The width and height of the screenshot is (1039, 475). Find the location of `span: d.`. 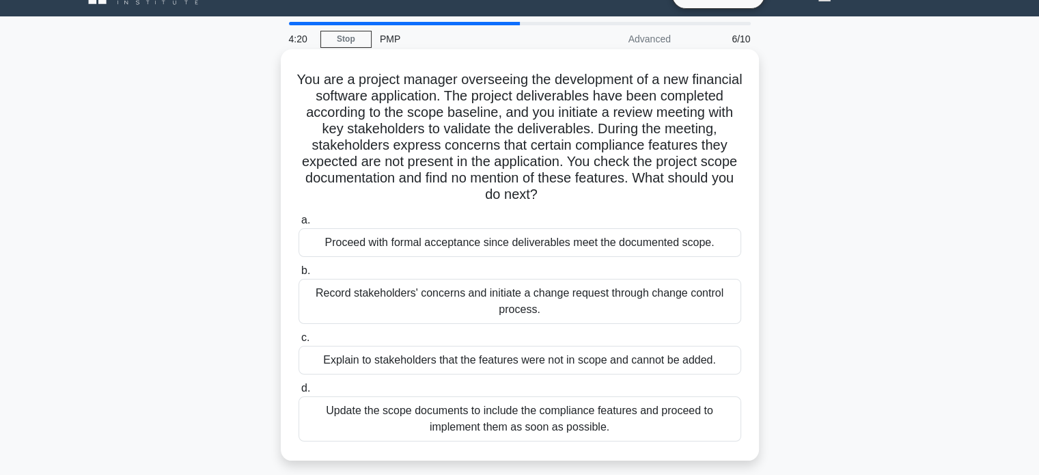

span: d. is located at coordinates (305, 387).